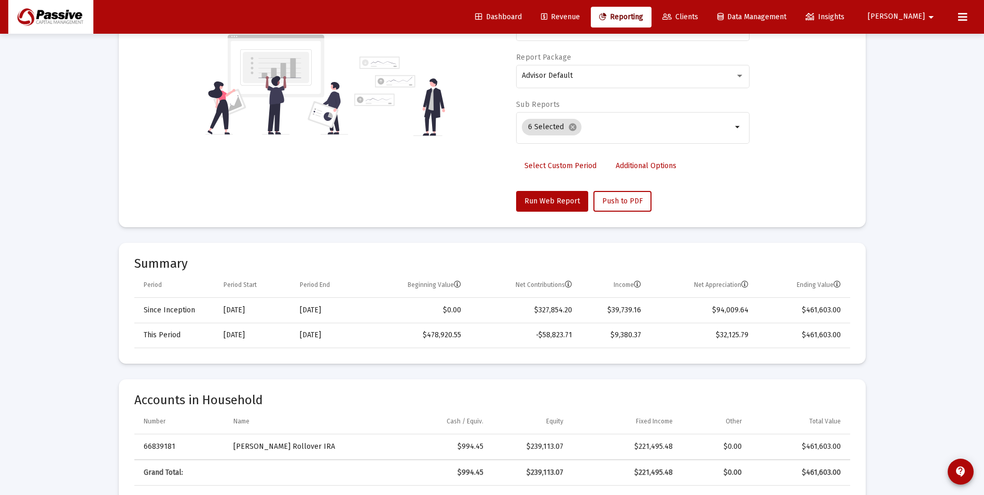 This screenshot has width=984, height=495. I want to click on td: Column Ending Value, so click(802, 285).